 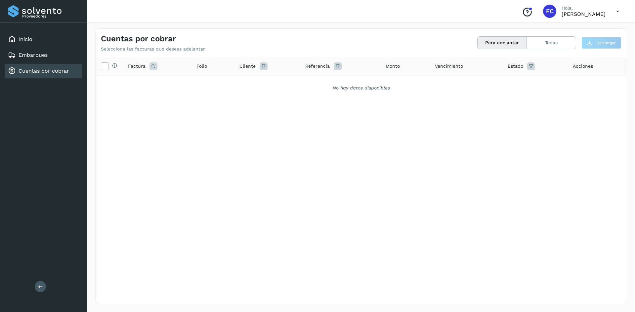 What do you see at coordinates (51, 16) in the screenshot?
I see `p: Proveedores` at bounding box center [51, 16].